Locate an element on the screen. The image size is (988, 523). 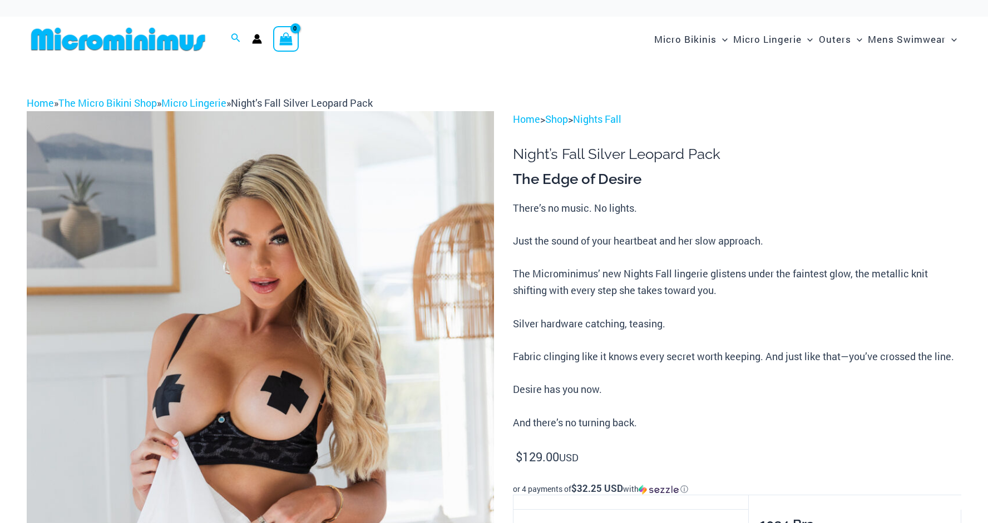
h3: The Edge of Desire is located at coordinates (737, 180).